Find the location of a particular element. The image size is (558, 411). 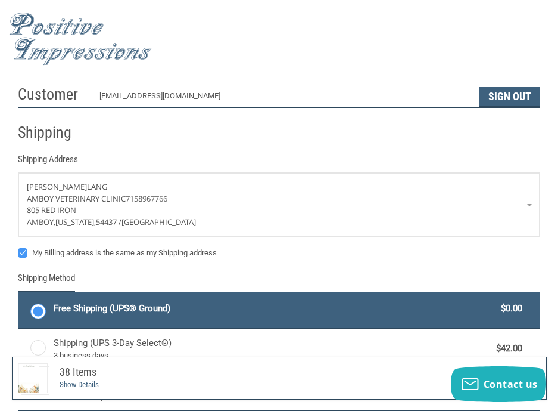

h3: $324.94 is located at coordinates (420, 377).